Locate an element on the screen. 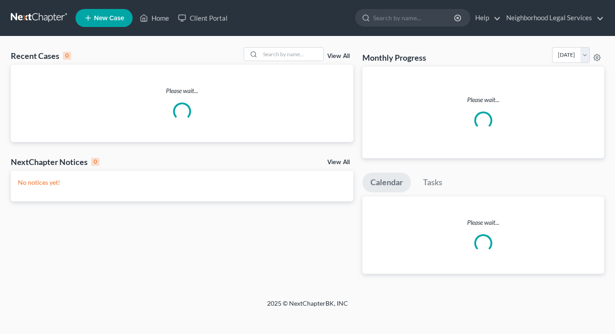 The image size is (615, 334). span: New Case is located at coordinates (109, 18).